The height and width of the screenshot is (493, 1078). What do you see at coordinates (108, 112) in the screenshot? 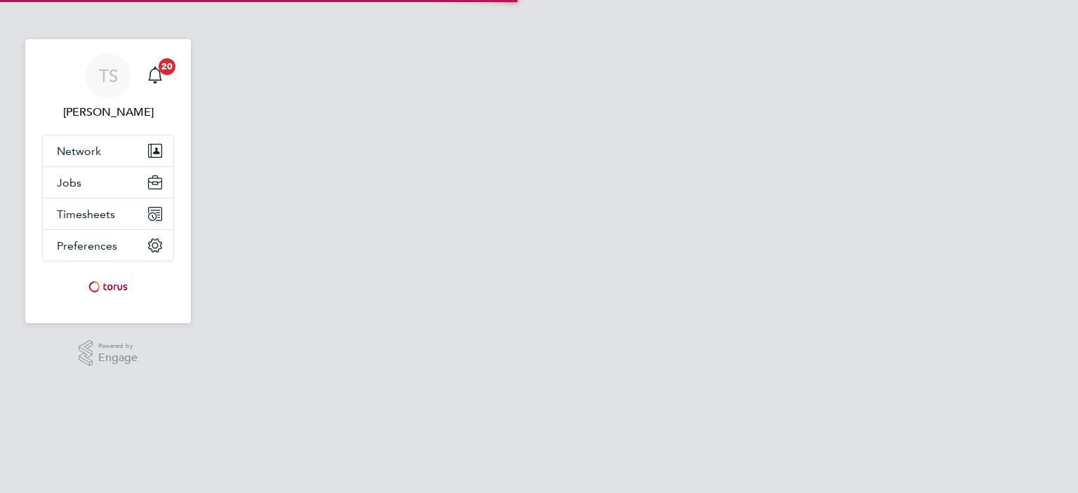
I see `span: Terry Smith` at bounding box center [108, 112].